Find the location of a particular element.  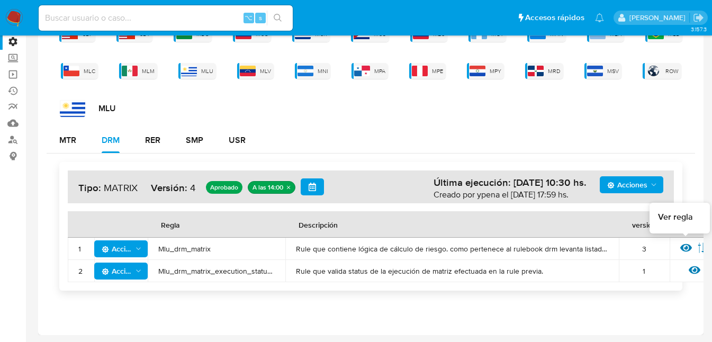

input: Buscar usuario o caso... is located at coordinates (166, 18).